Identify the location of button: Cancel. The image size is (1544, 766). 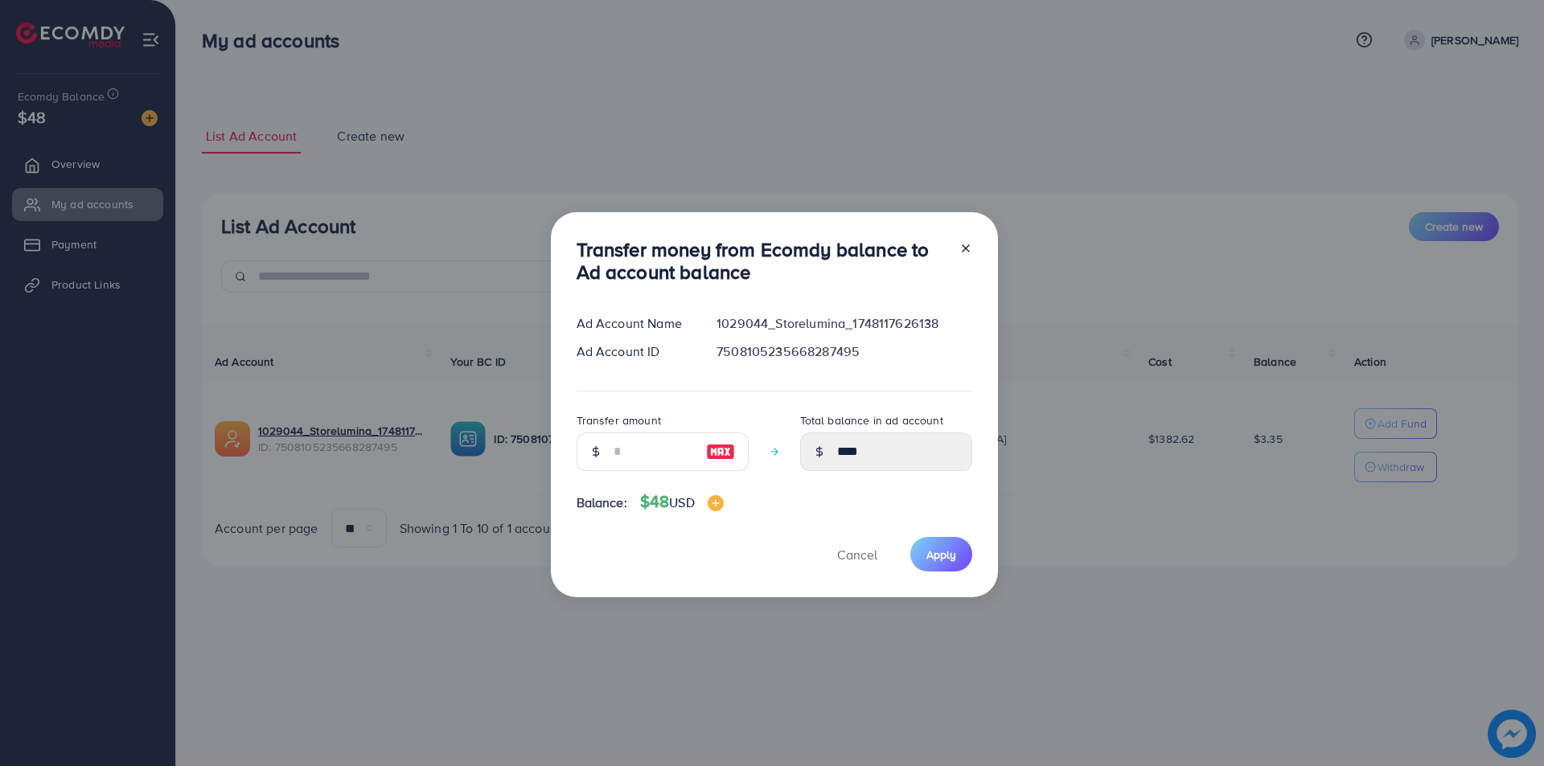
(857, 554).